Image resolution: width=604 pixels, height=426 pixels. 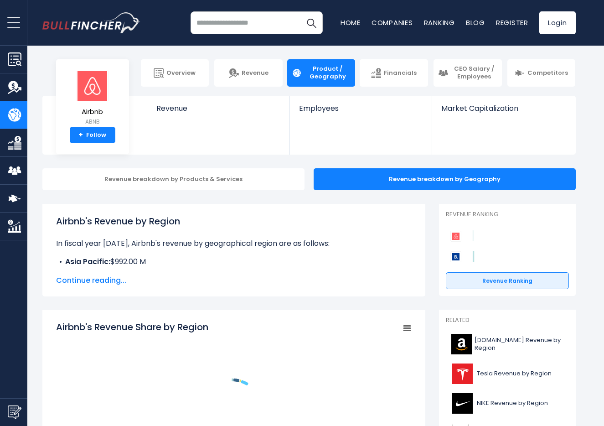 What do you see at coordinates (392, 22) in the screenshot?
I see `a: Companies` at bounding box center [392, 22].